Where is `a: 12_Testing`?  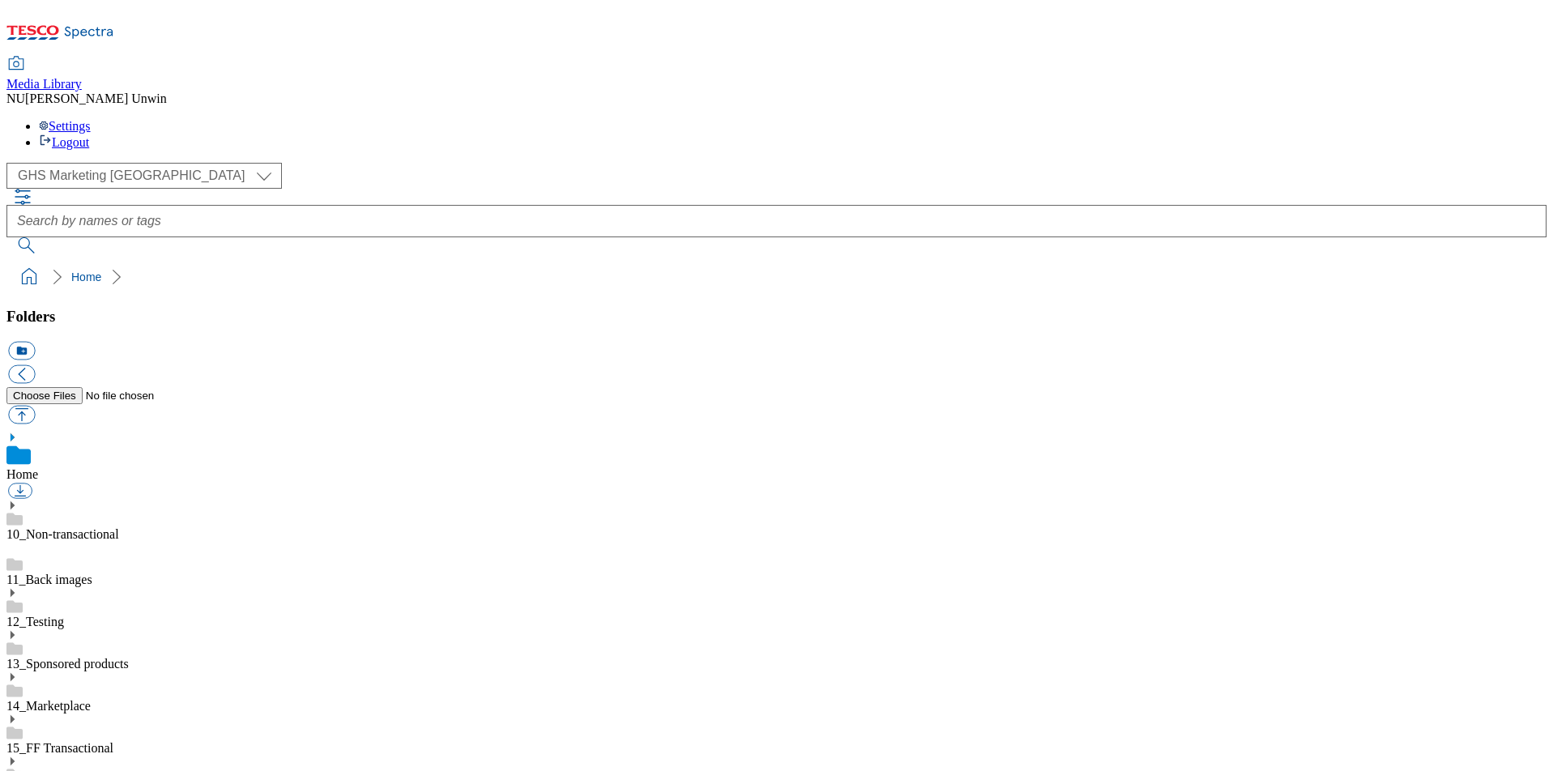 a: 12_Testing is located at coordinates (35, 621).